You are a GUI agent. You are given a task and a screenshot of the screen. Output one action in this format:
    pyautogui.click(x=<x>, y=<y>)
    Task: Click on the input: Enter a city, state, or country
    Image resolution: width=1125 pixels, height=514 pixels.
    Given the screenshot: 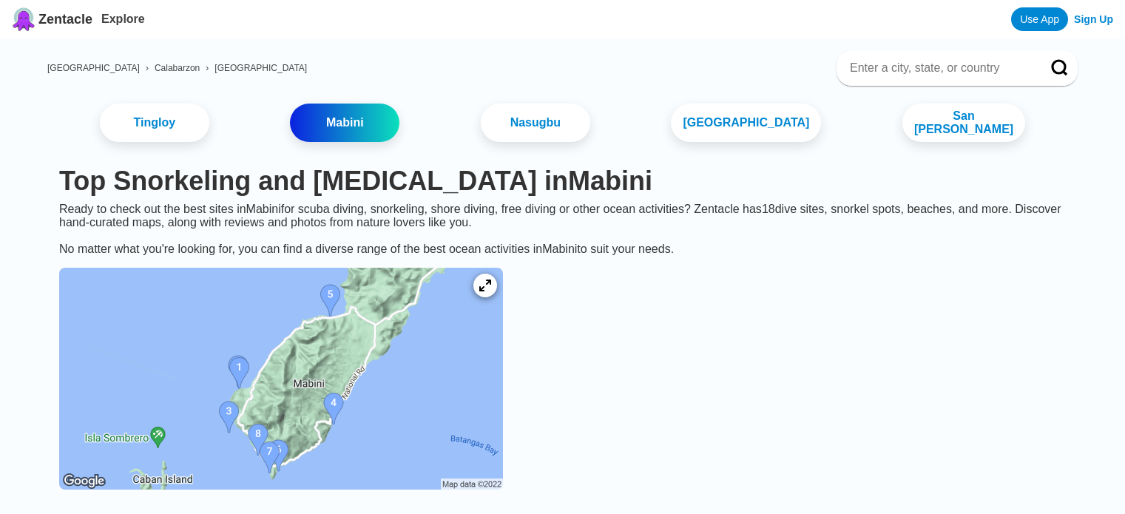 What is the action you would take?
    pyautogui.click(x=939, y=68)
    